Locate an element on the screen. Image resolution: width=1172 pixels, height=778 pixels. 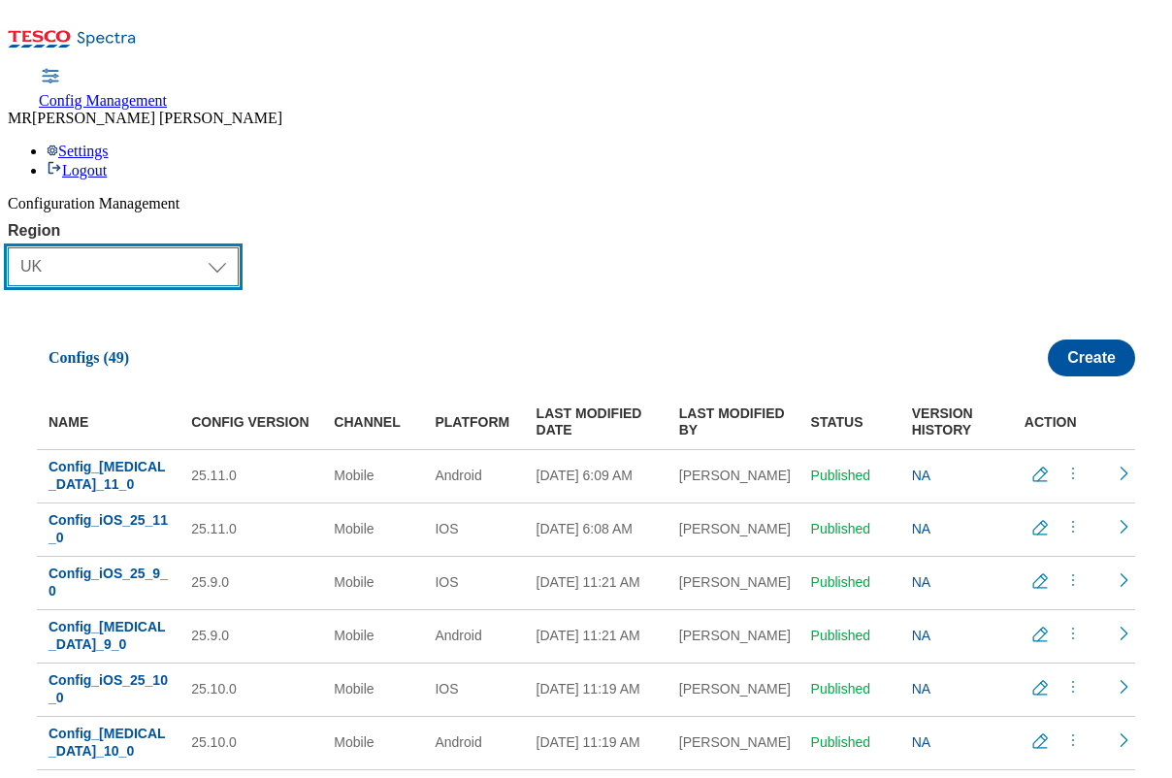
div: Configuration Management is located at coordinates (586, 204).